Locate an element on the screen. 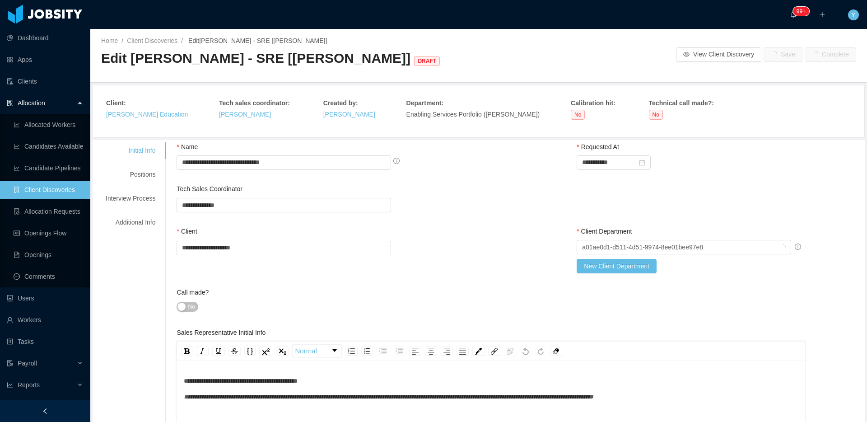 This screenshot has height=422, width=867. label: Sales Representative Initial Info is located at coordinates (221, 332).